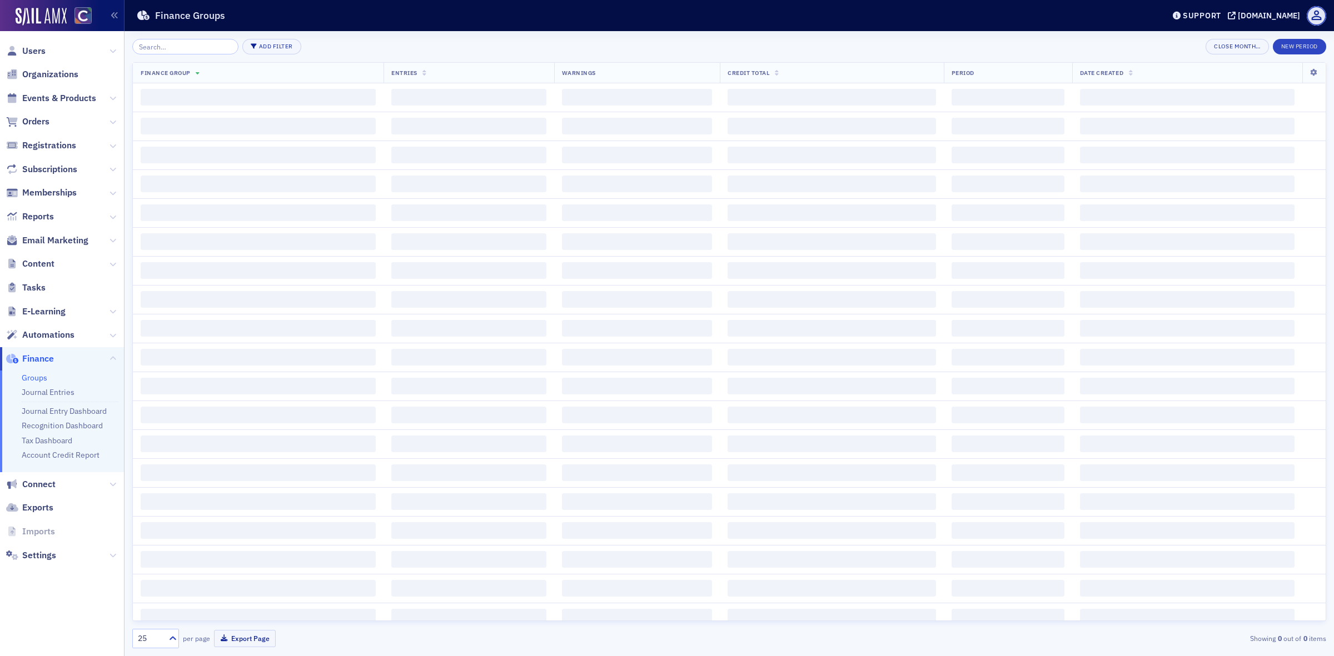 This screenshot has width=1334, height=656. What do you see at coordinates (1237, 47) in the screenshot?
I see `button: Close Month…` at bounding box center [1237, 47].